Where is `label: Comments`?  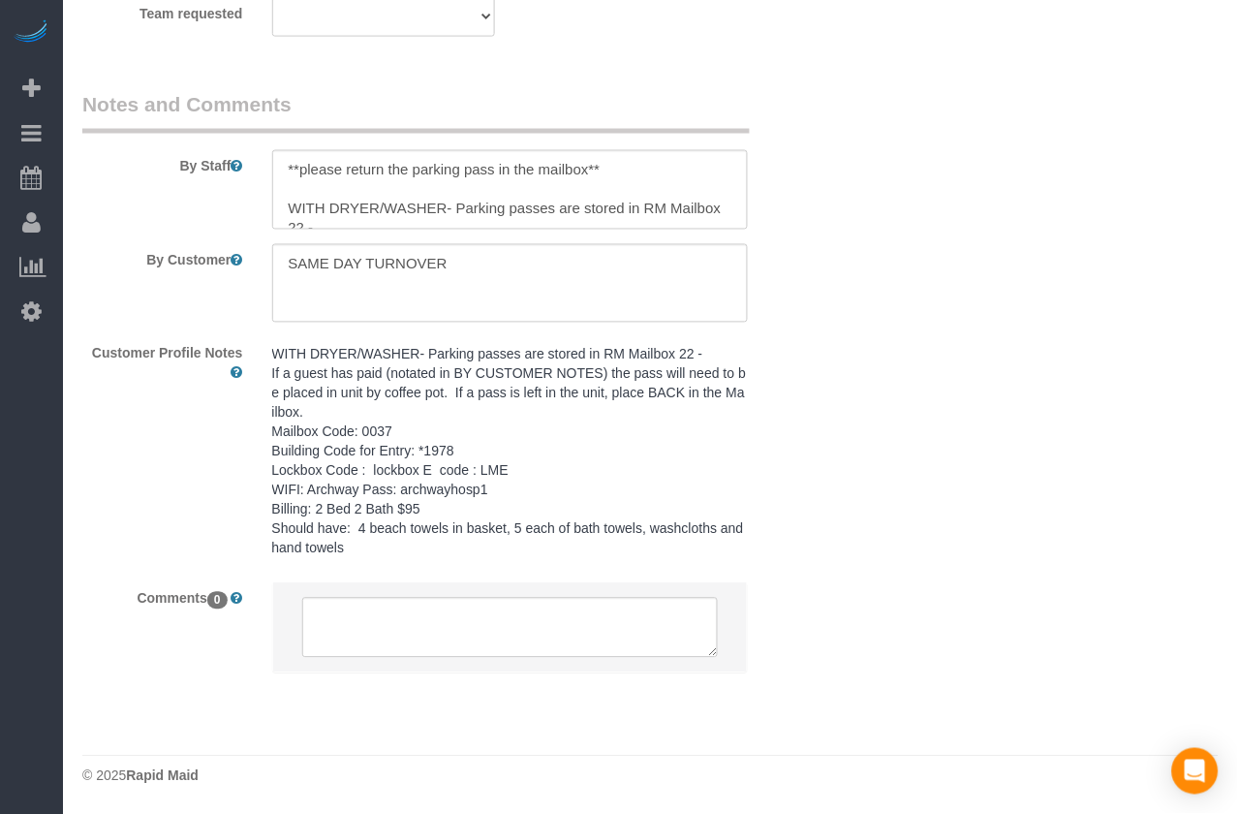
label: Comments is located at coordinates (163, 595).